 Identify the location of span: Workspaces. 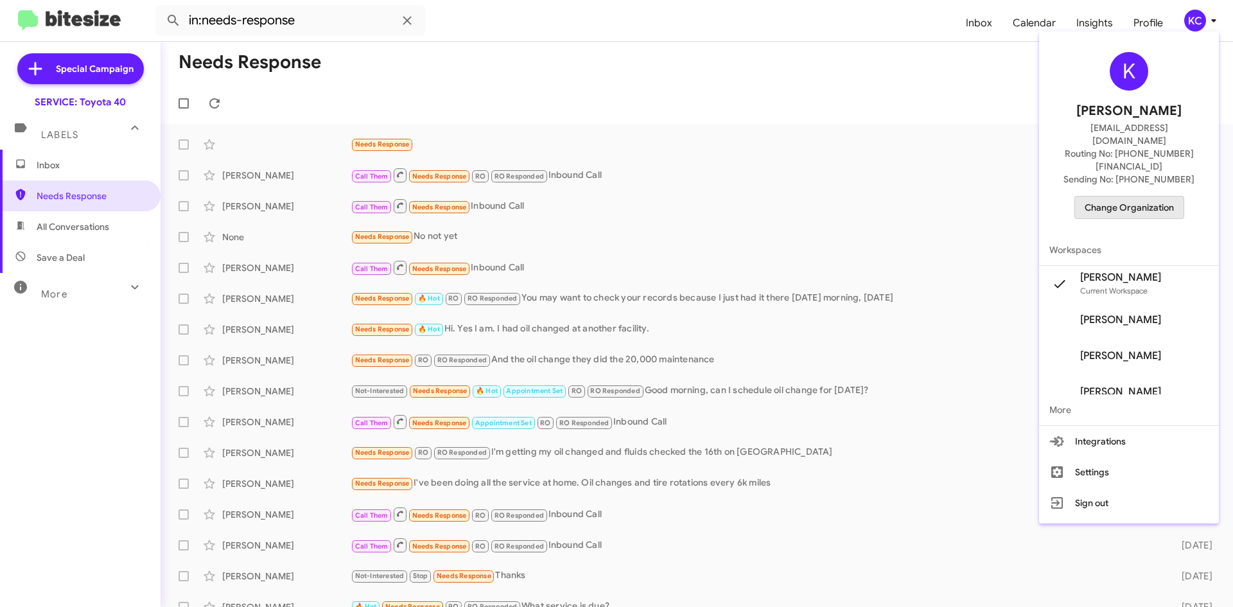
(1129, 250).